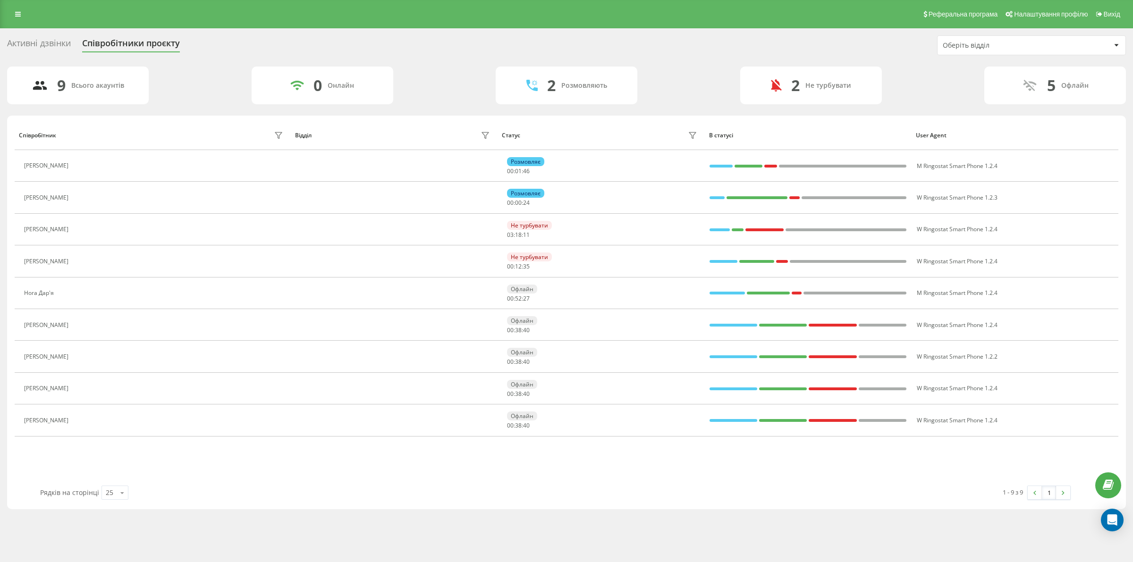 The image size is (1133, 562). What do you see at coordinates (584, 85) in the screenshot?
I see `div: Розмовляють` at bounding box center [584, 85].